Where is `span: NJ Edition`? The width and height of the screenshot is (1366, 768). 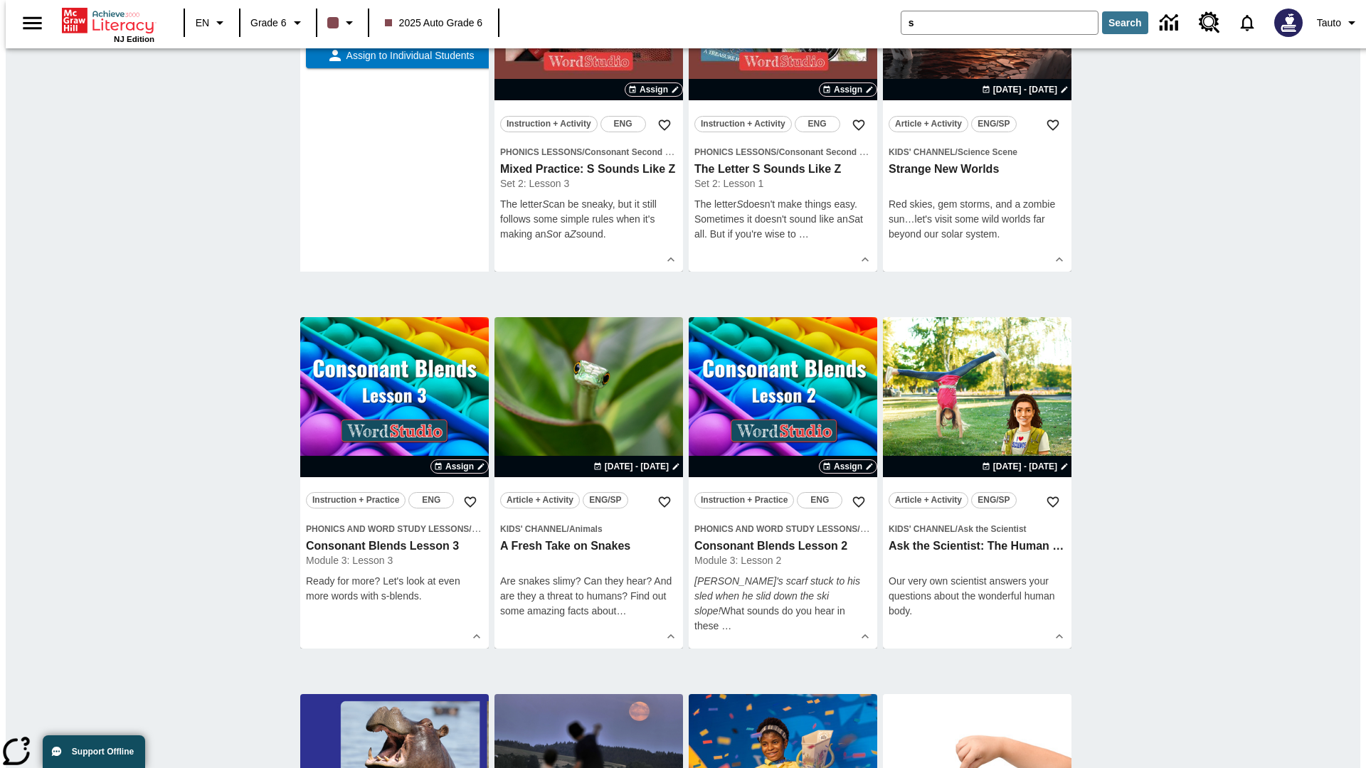
span: NJ Edition is located at coordinates (134, 39).